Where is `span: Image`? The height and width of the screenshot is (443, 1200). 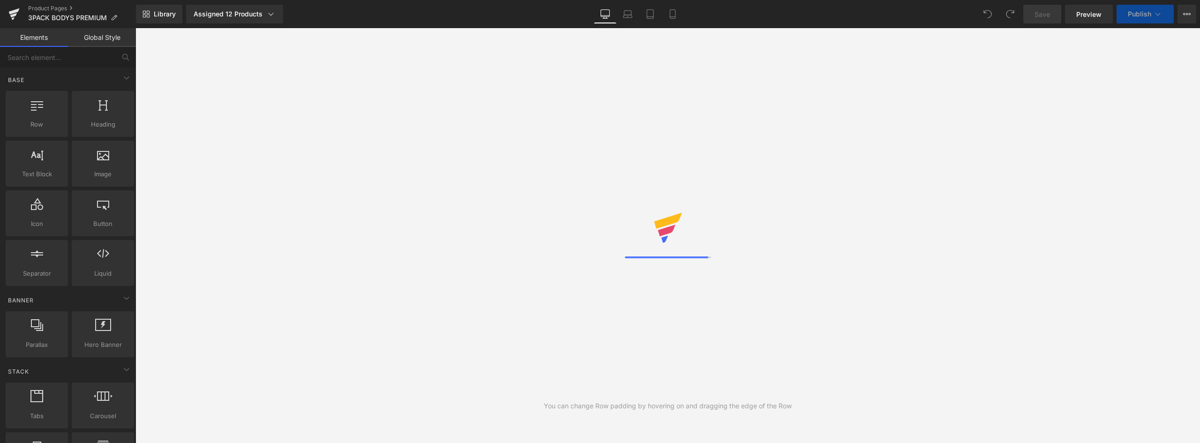 span: Image is located at coordinates (103, 174).